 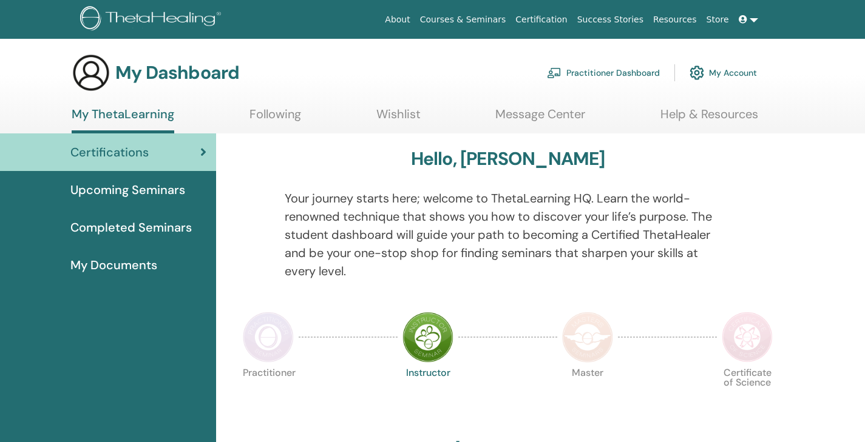 What do you see at coordinates (675, 19) in the screenshot?
I see `a: Resources` at bounding box center [675, 19].